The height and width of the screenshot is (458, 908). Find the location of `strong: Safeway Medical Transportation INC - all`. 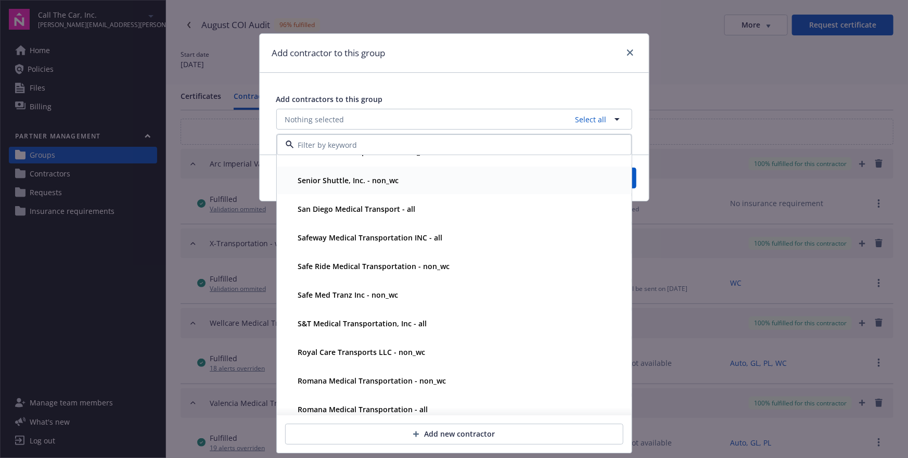

strong: Safeway Medical Transportation INC - all is located at coordinates (370, 238).